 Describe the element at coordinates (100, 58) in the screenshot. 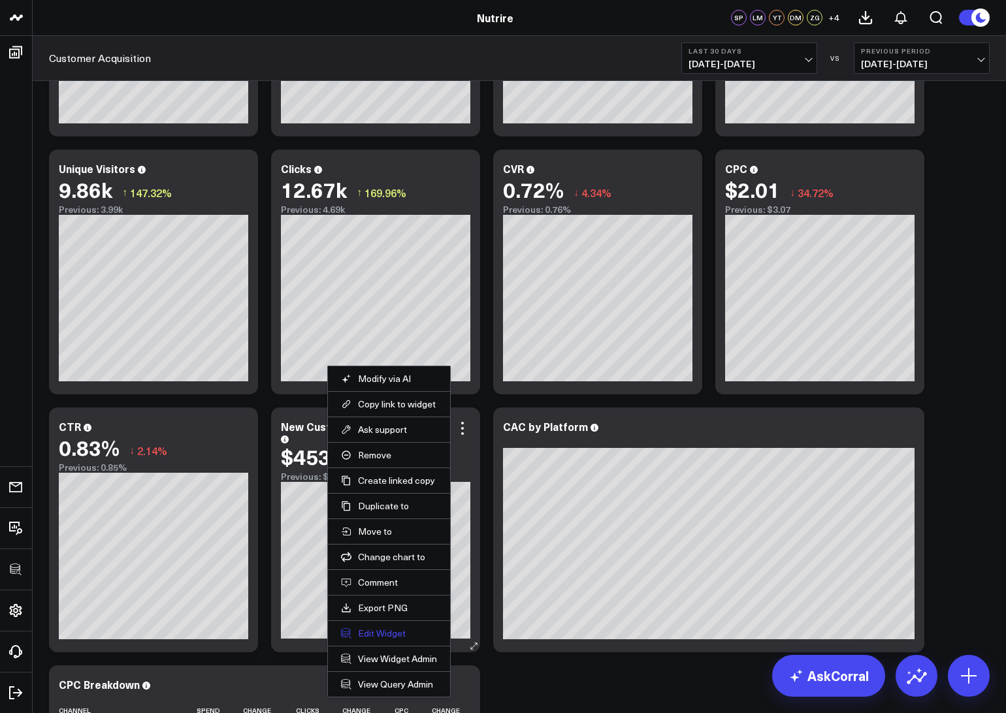

I see `a: Customer Acquisition` at that location.